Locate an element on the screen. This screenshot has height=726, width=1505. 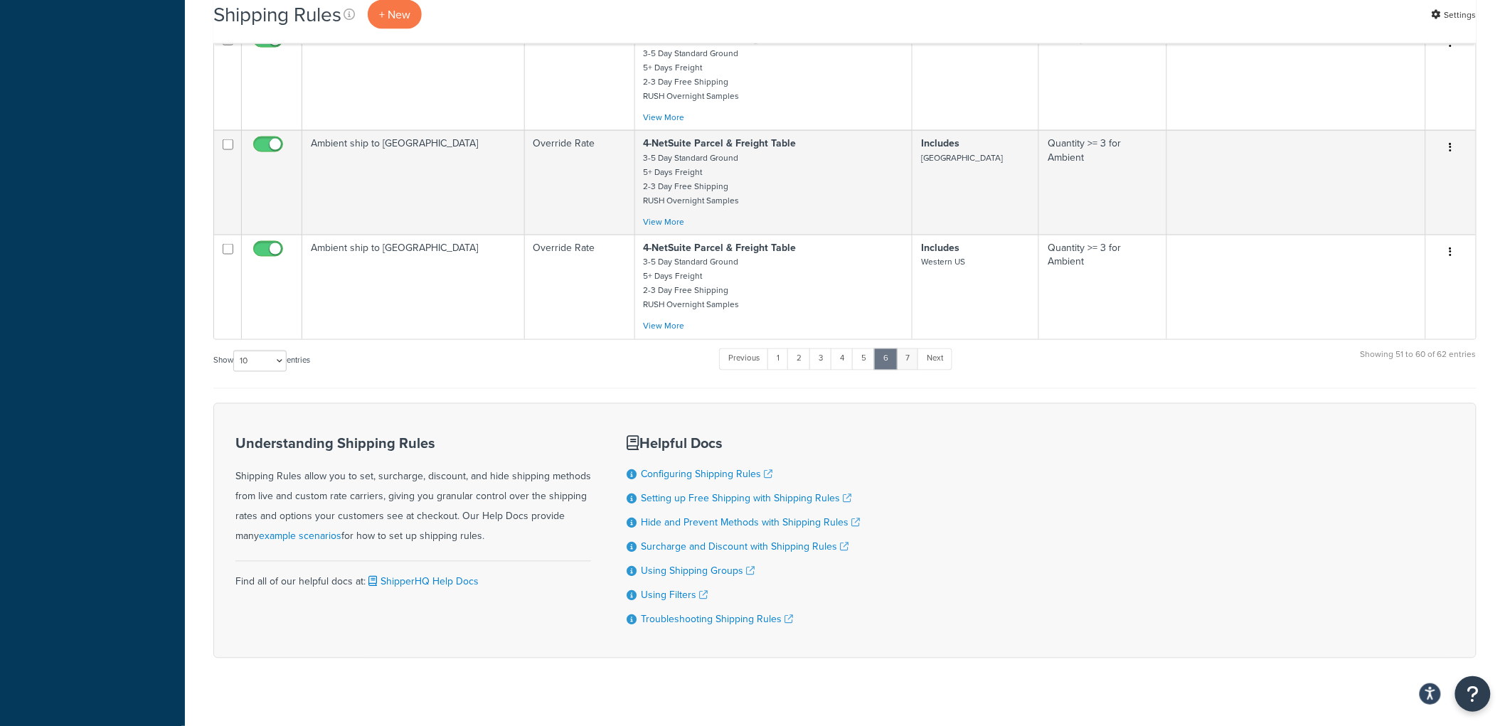
a: 7 is located at coordinates (907, 359).